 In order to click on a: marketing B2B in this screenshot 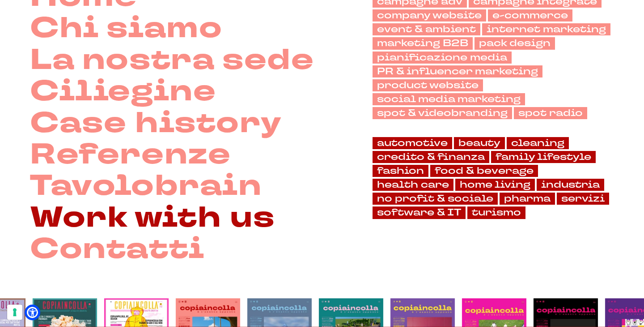, I will do `click(423, 43)`.